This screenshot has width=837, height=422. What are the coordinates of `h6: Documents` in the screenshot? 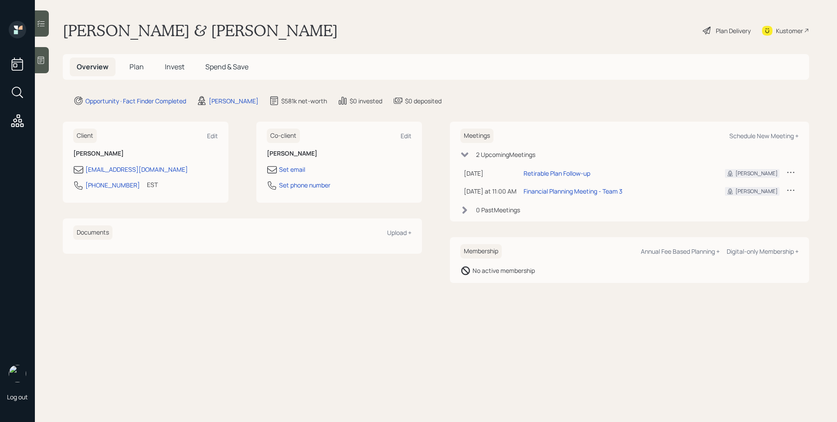 It's located at (93, 232).